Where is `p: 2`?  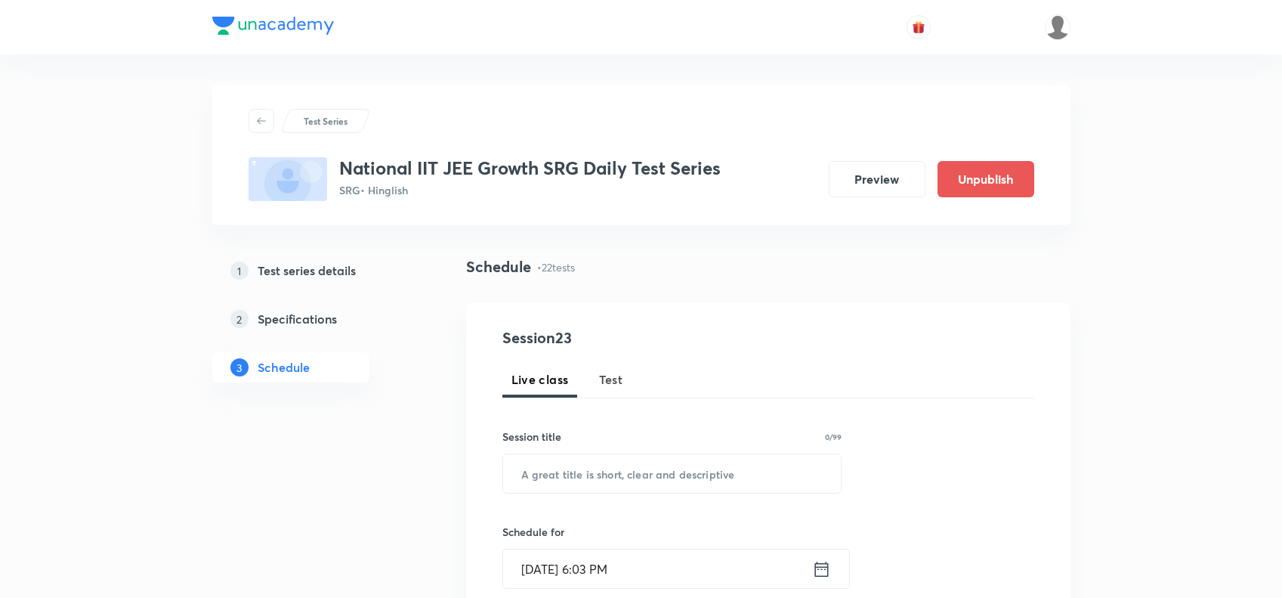
p: 2 is located at coordinates (239, 319).